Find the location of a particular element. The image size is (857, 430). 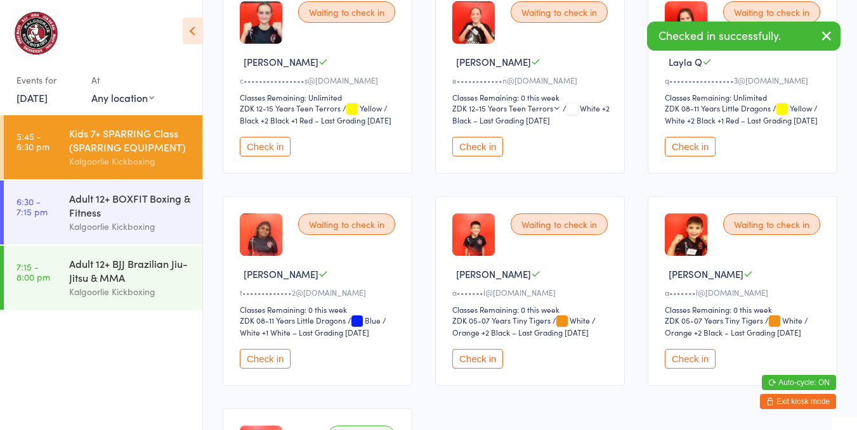

div: Kids 7+ SPARRING Class (SPARRING EQUIPMENT) is located at coordinates (130, 140).